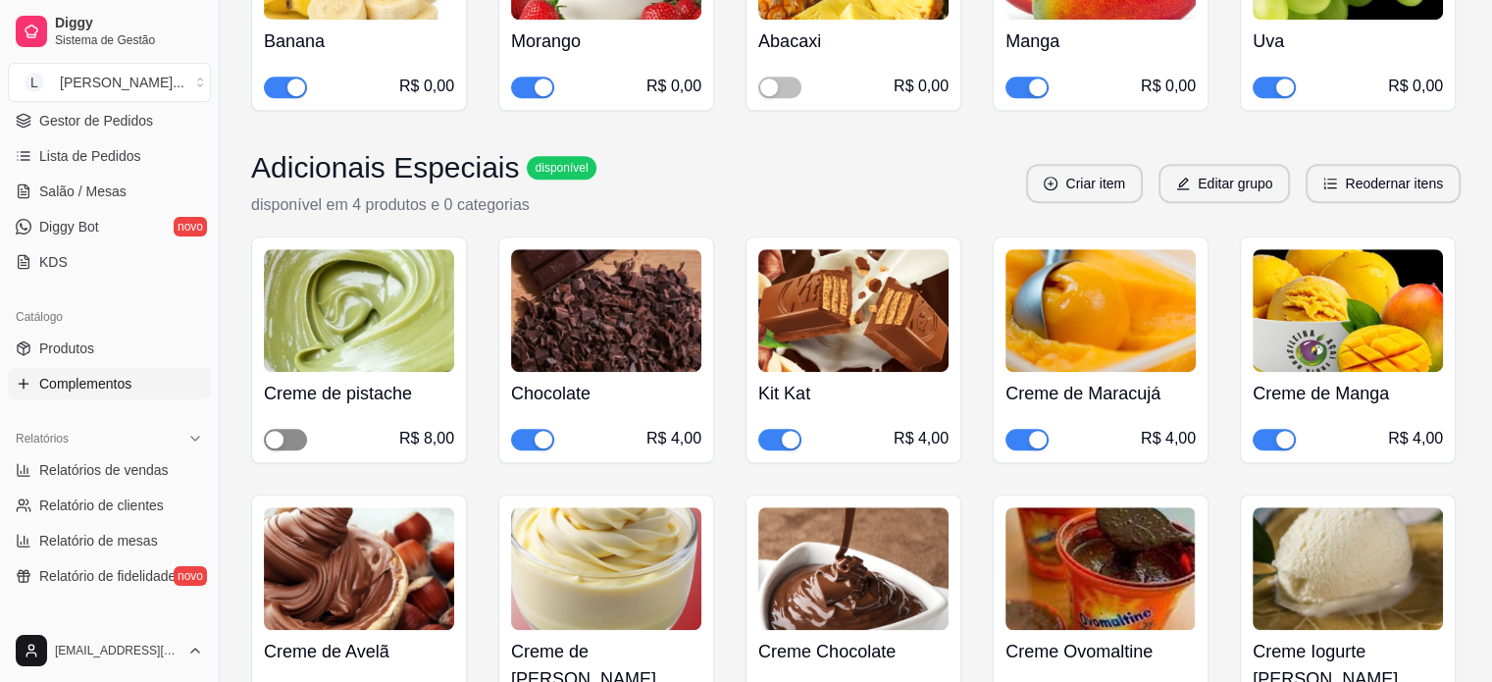 This screenshot has height=682, width=1492. Describe the element at coordinates (427, 438) in the screenshot. I see `div: R$ 8,00` at that location.